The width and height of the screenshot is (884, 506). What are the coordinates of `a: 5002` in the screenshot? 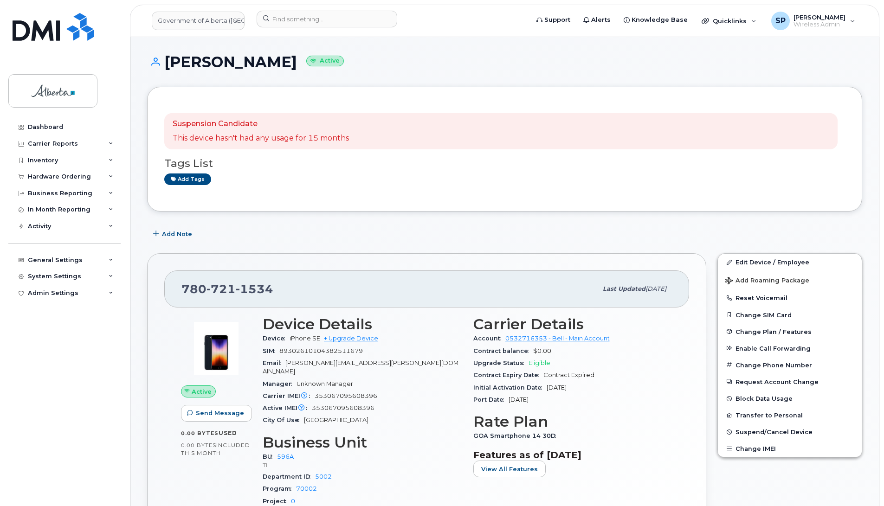 It's located at (323, 477).